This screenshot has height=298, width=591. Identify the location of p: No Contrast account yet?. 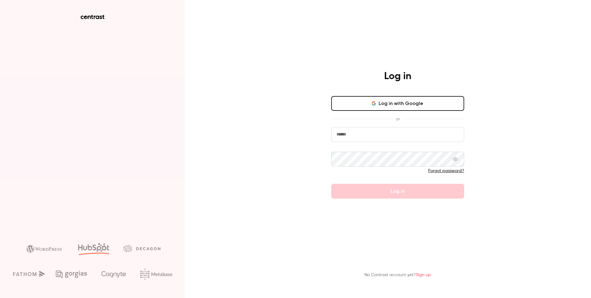
(397, 275).